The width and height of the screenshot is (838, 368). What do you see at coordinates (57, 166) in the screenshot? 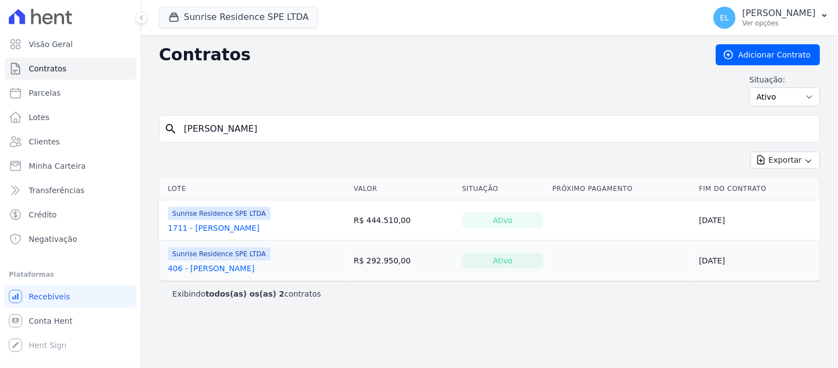
I see `span: Minha Carteira` at bounding box center [57, 166].